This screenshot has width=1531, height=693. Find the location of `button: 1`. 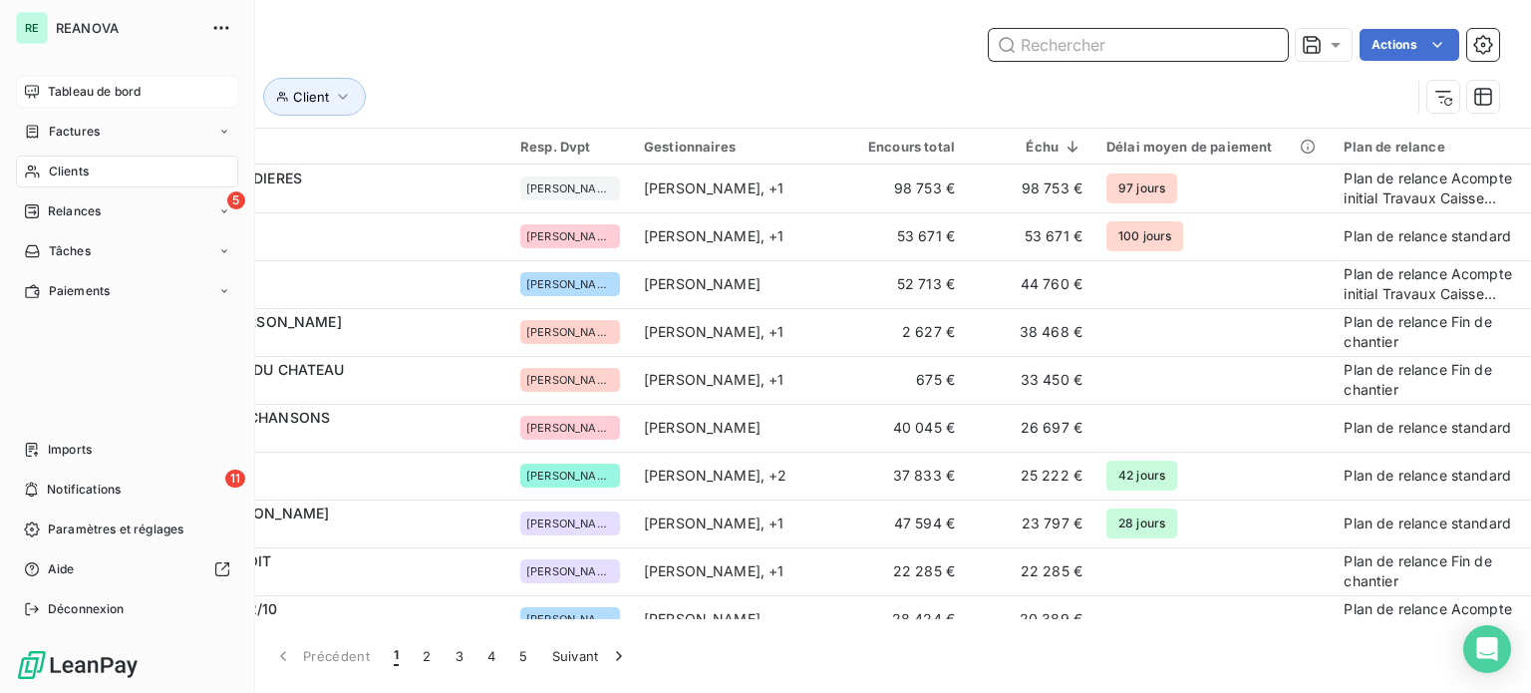

button: 1 is located at coordinates (396, 656).